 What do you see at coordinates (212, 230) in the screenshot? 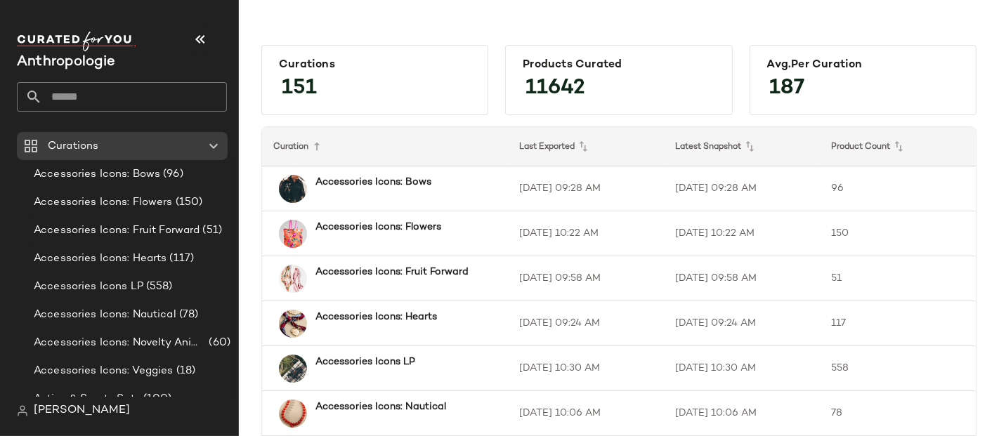
I see `span: (51)` at bounding box center [212, 230].